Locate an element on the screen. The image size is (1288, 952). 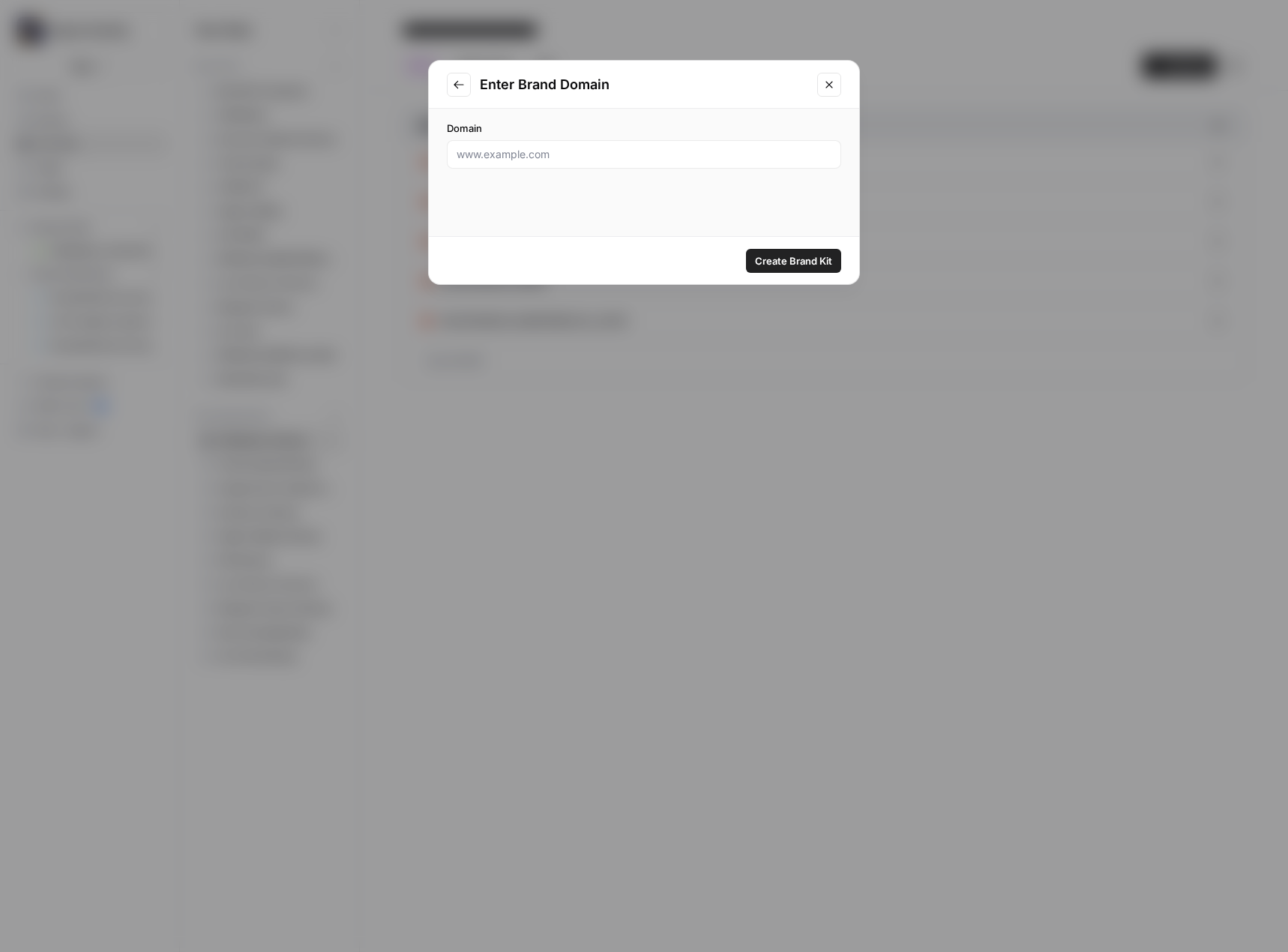
label: Domain is located at coordinates (644, 128).